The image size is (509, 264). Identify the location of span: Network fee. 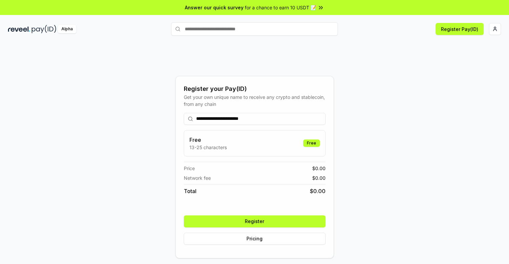
(197, 178).